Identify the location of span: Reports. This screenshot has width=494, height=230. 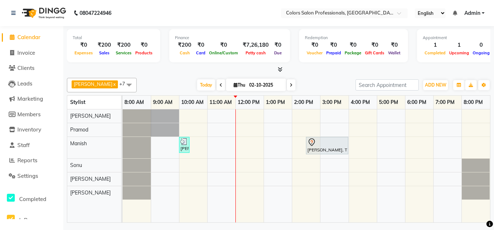
(27, 160).